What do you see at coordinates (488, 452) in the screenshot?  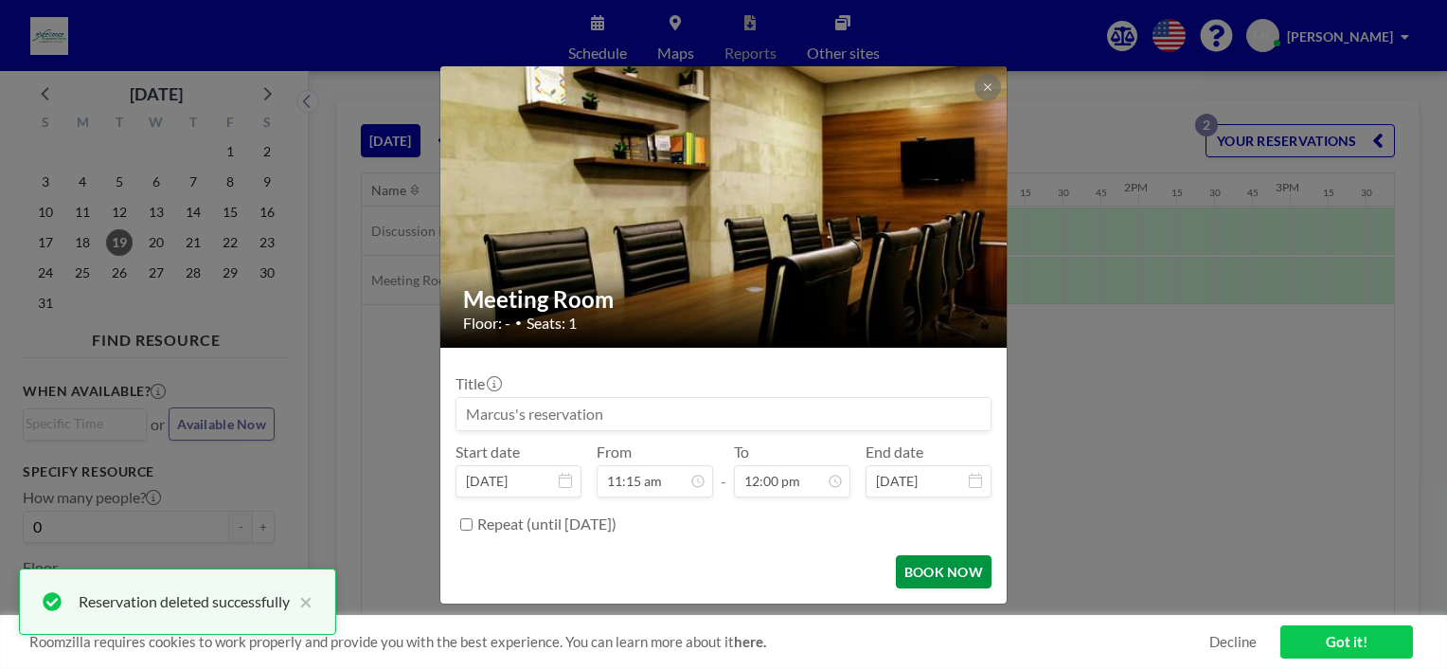 I see `label: Start date` at bounding box center [488, 452].